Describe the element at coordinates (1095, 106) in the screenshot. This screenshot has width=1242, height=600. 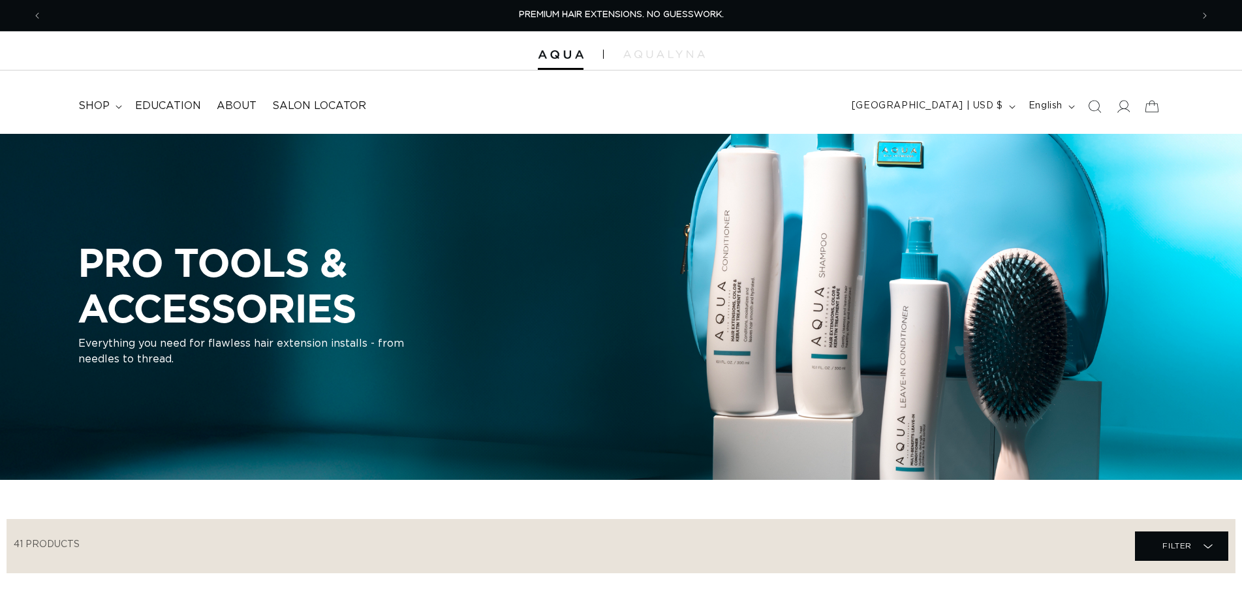
I see `summary: Search` at that location.